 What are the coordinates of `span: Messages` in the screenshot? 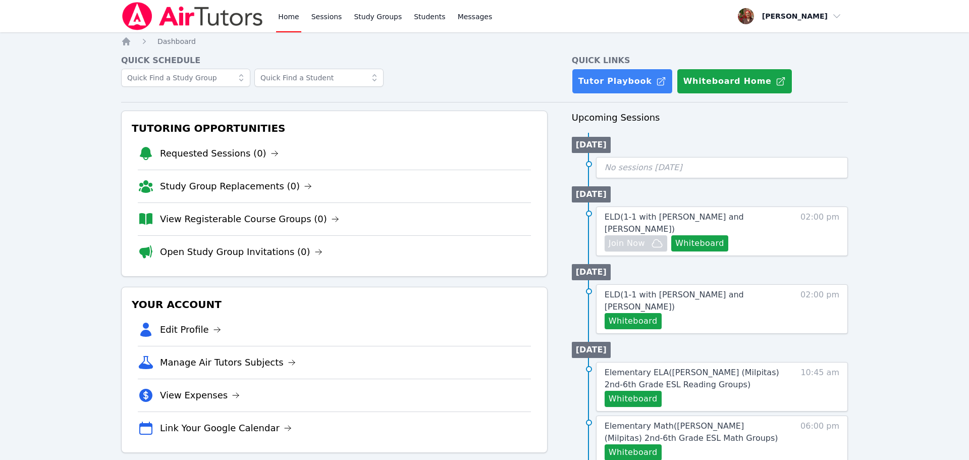 It's located at (475, 17).